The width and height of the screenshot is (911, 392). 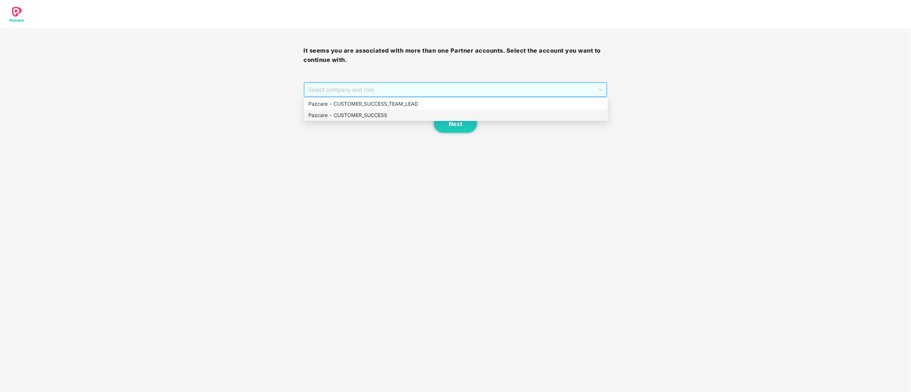 What do you see at coordinates (455, 124) in the screenshot?
I see `span: Next` at bounding box center [455, 124].